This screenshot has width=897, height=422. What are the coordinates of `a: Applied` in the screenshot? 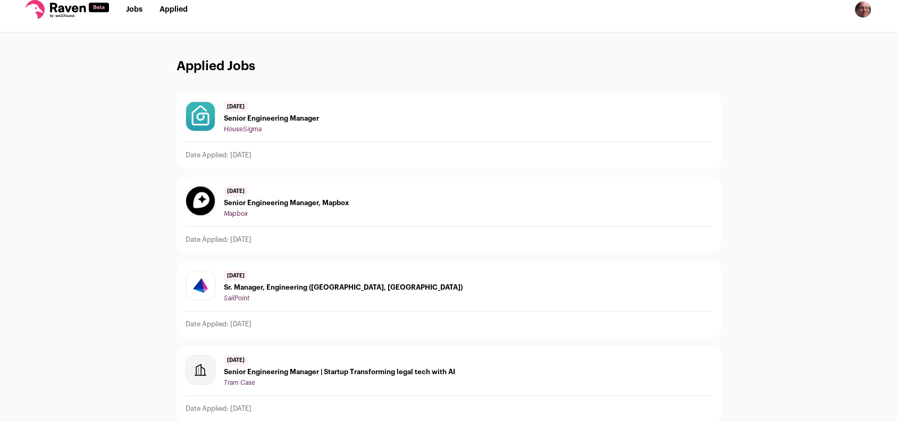 It's located at (173, 10).